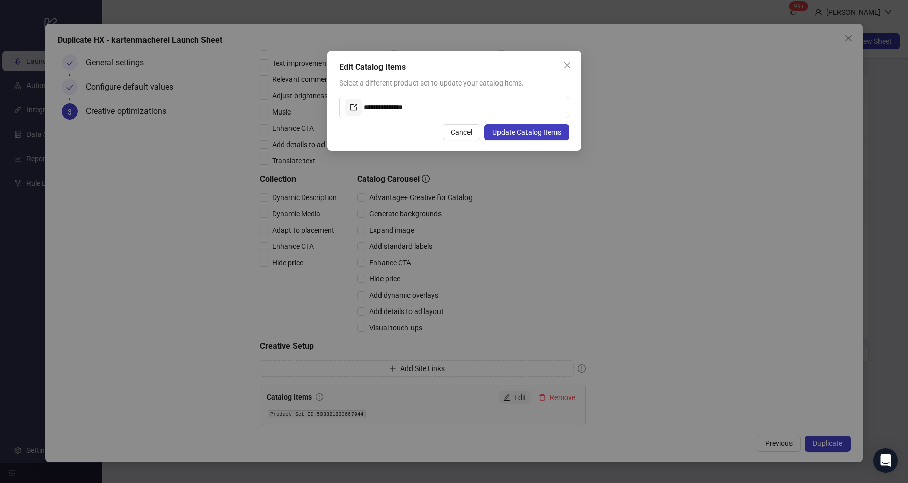  What do you see at coordinates (454, 67) in the screenshot?
I see `div: Edit Catalog Items` at bounding box center [454, 67].